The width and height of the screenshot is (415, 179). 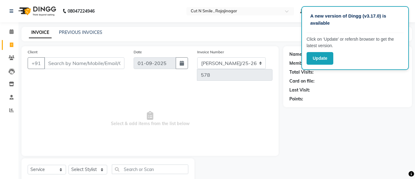 What do you see at coordinates (36, 63) in the screenshot?
I see `button: +91` at bounding box center [36, 63].